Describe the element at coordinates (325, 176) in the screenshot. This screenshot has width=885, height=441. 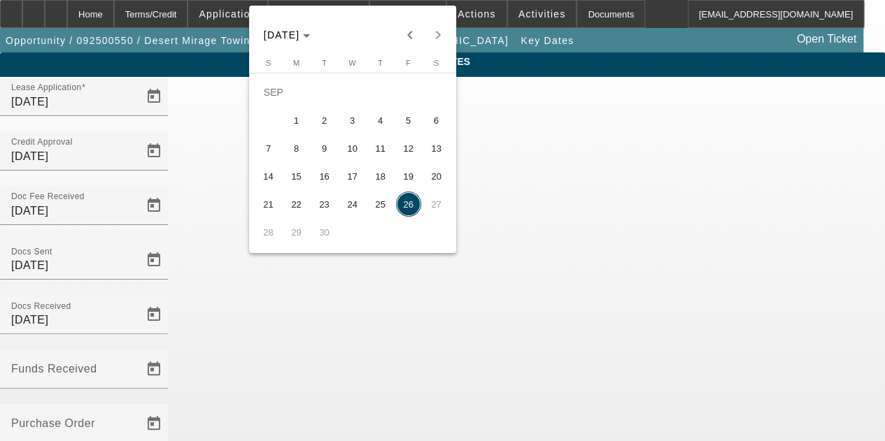
I see `button: September 16, 2025` at that location.